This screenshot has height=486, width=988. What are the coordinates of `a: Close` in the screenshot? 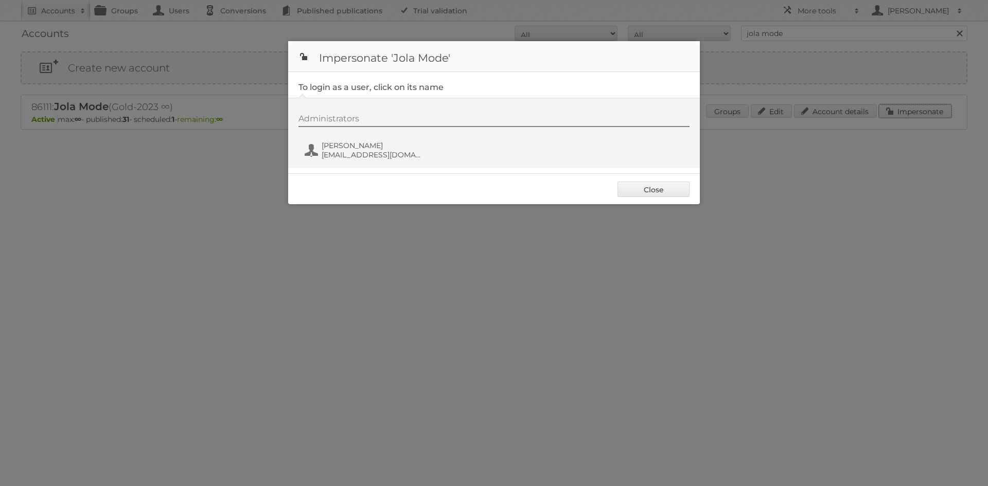 It's located at (654, 189).